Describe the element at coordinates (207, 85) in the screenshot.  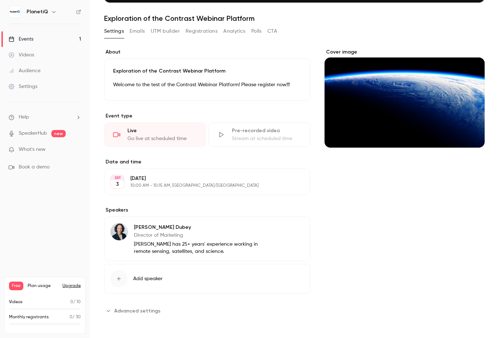
I see `p: Welcome to the test of the Contrast Webinar Platform! Please register now!!!` at that location.